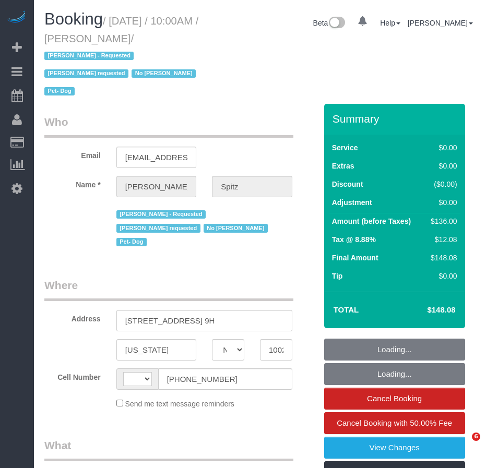 This screenshot has width=486, height=468. I want to click on div: ($0.00), so click(441, 184).